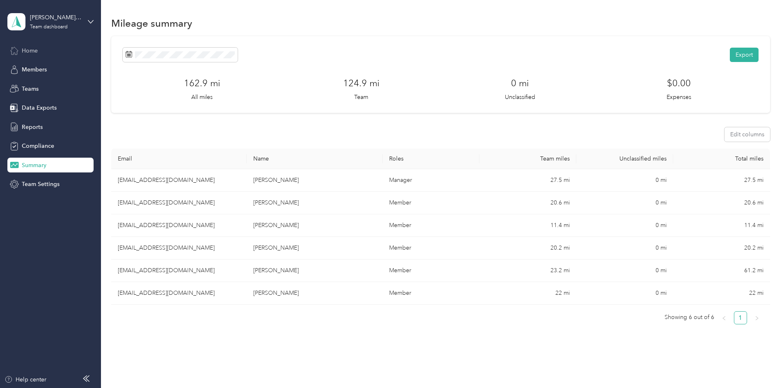  Describe the element at coordinates (724, 318) in the screenshot. I see `span: left` at that location.